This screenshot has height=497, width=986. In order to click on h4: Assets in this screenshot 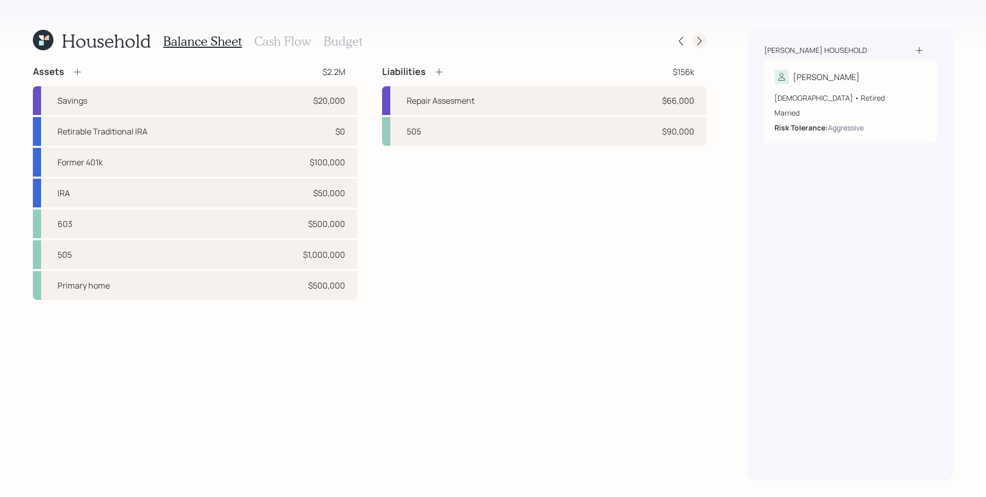, I will do `click(48, 72)`.